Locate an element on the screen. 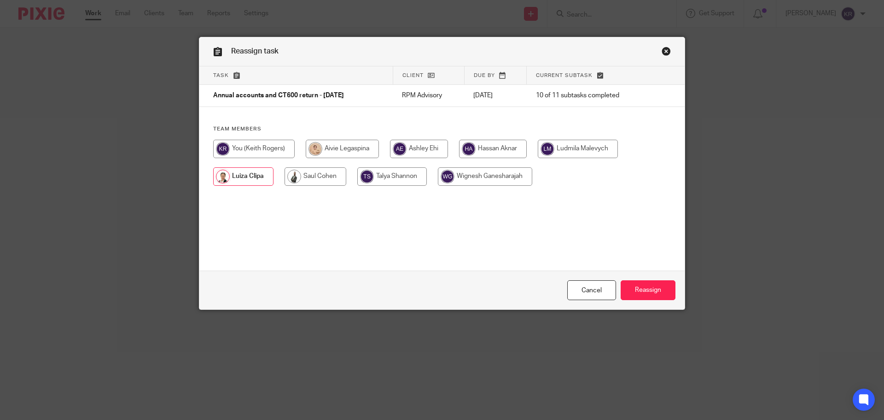 The image size is (884, 420). td: 10 of 11 subtasks completed is located at coordinates (589, 96).